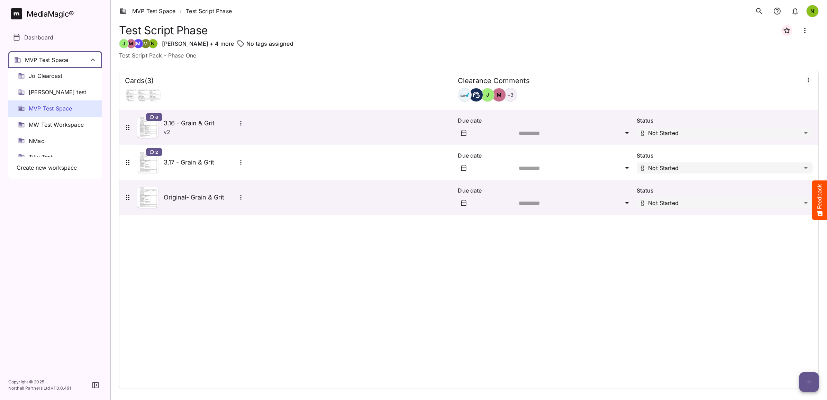  Describe the element at coordinates (56, 125) in the screenshot. I see `span: MW Test Workspace` at that location.